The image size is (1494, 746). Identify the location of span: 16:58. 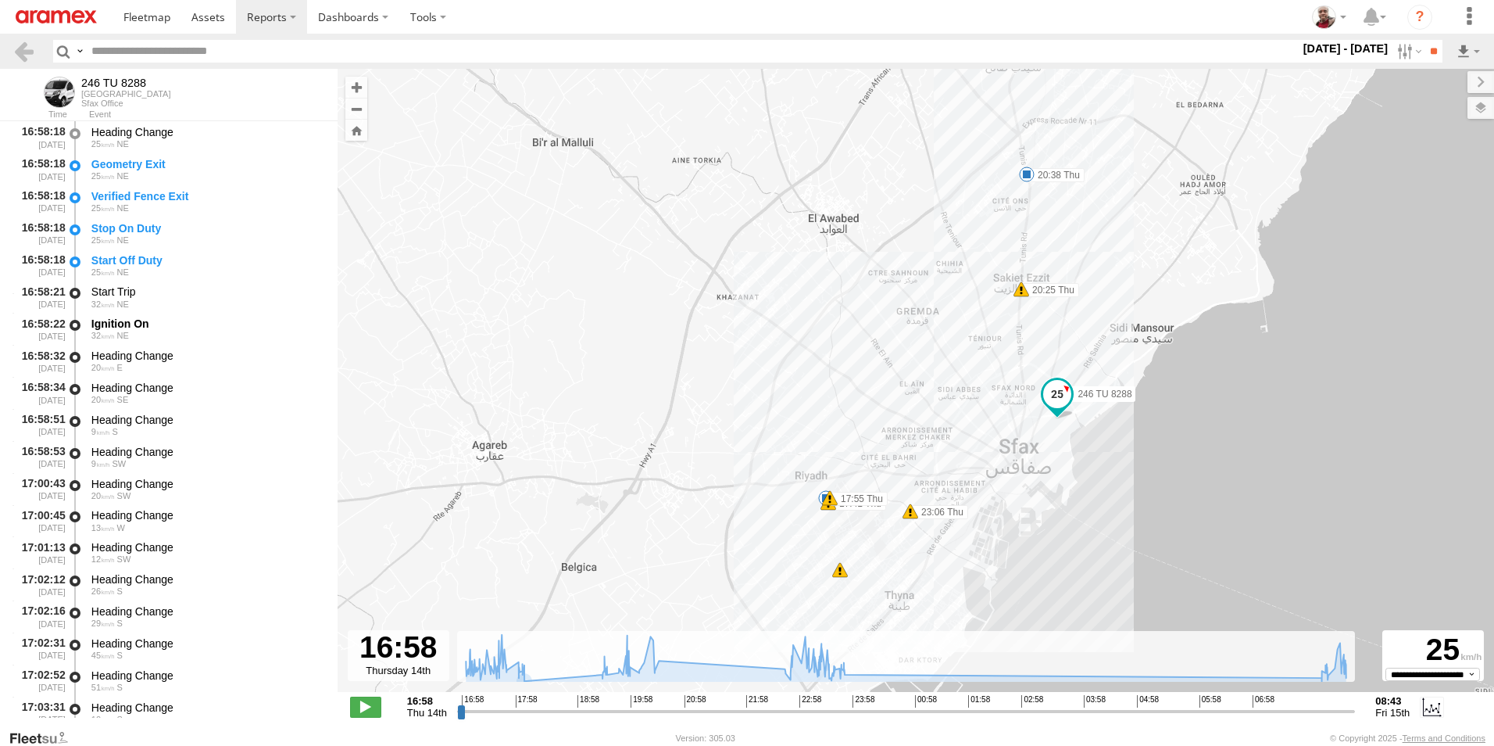
(473, 701).